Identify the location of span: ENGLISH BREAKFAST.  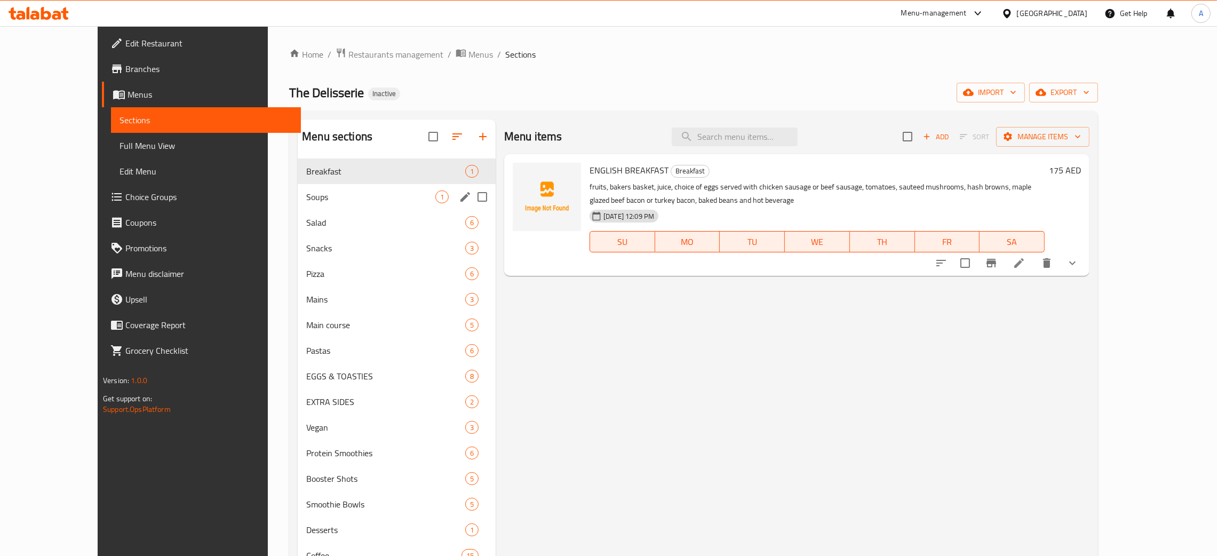
(629, 170).